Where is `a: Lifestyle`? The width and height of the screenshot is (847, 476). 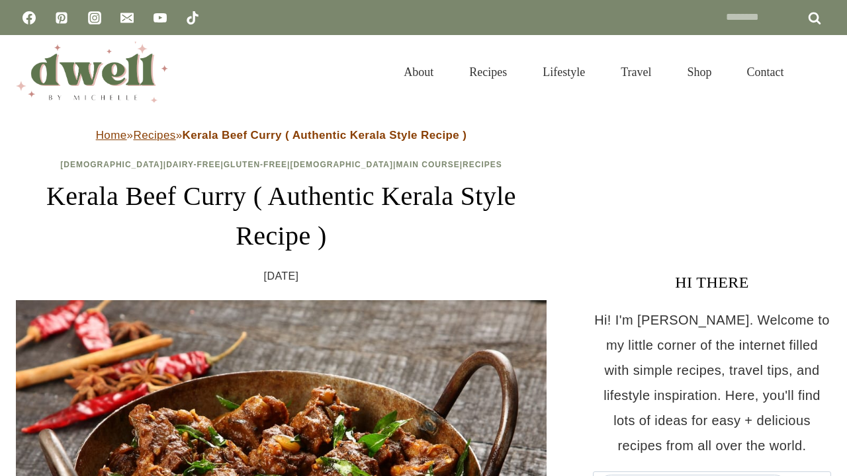 a: Lifestyle is located at coordinates (563, 72).